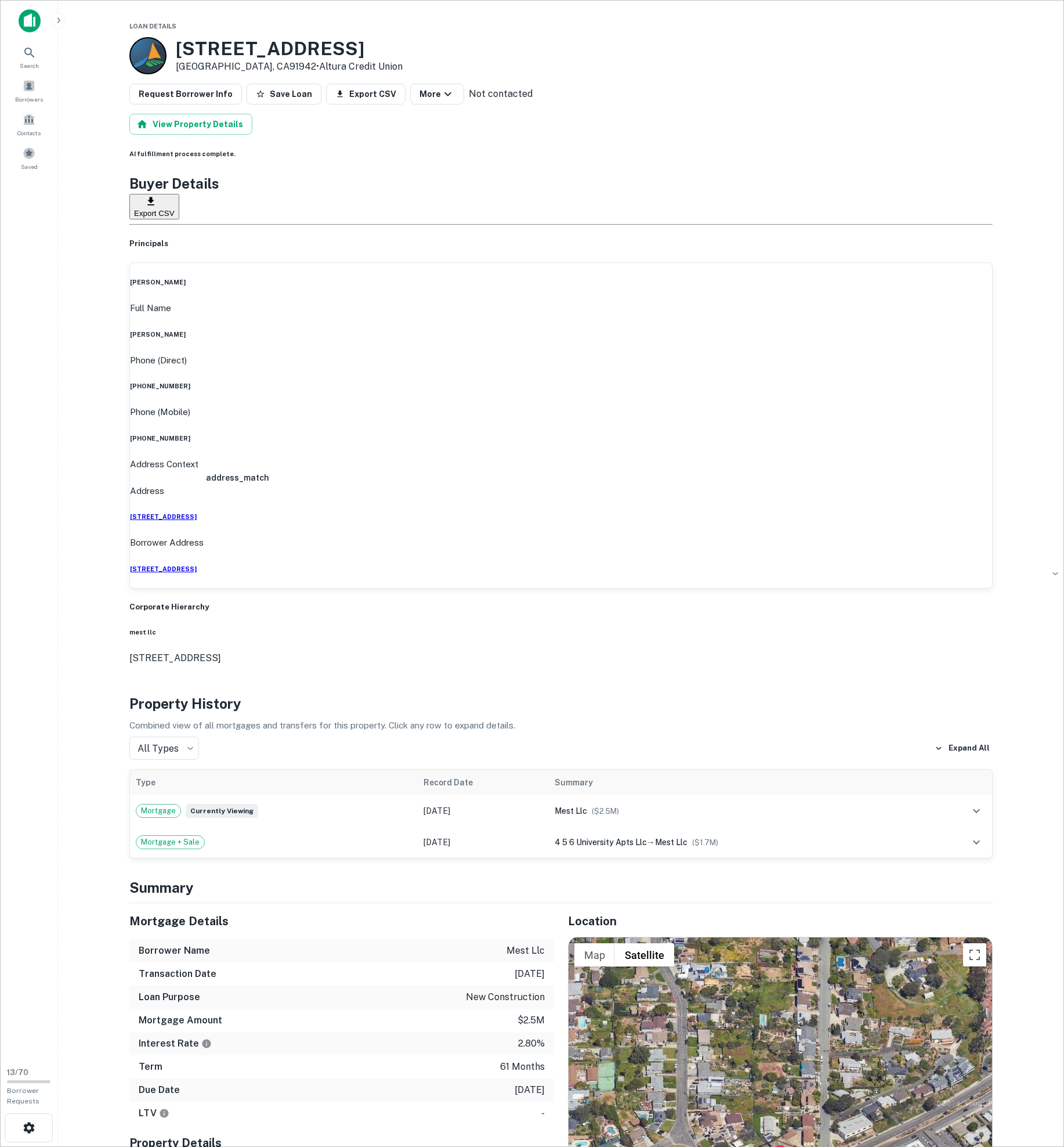 This screenshot has width=1064, height=1147. What do you see at coordinates (437, 94) in the screenshot?
I see `button: More` at bounding box center [437, 94].